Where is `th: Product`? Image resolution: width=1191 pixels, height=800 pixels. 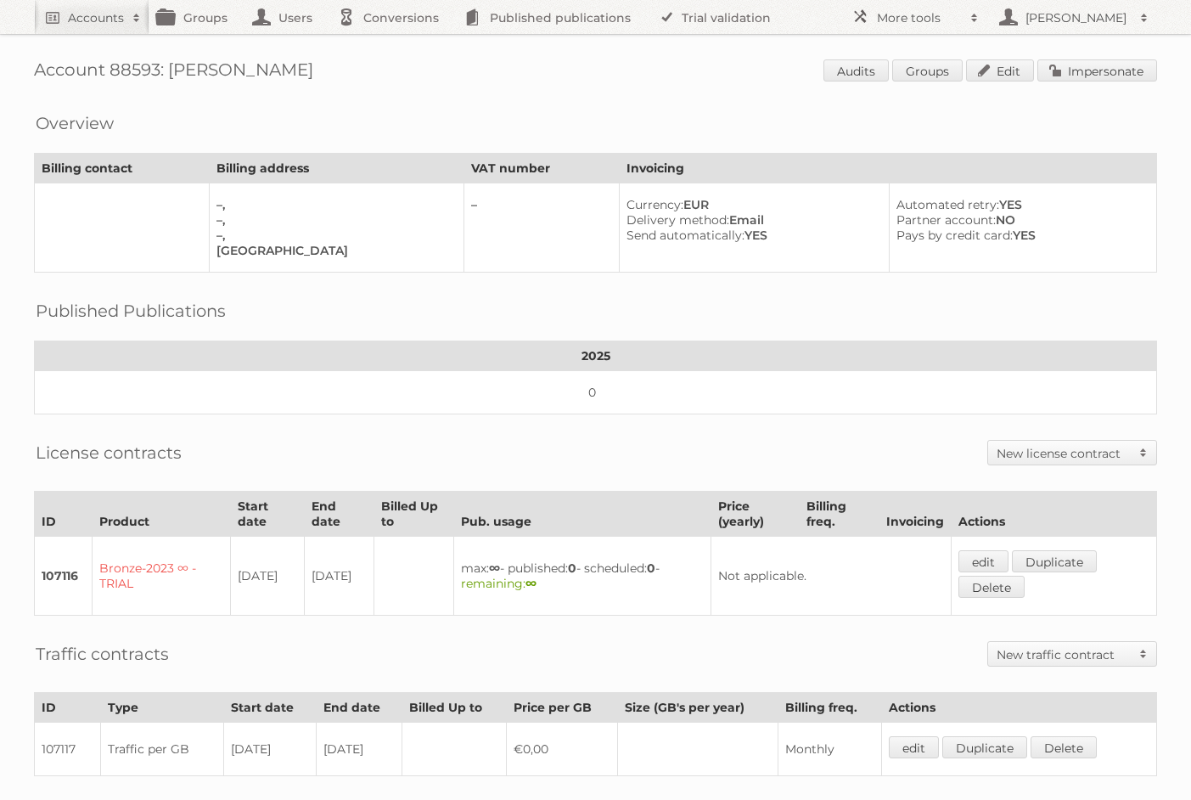 th: Product is located at coordinates (161, 514).